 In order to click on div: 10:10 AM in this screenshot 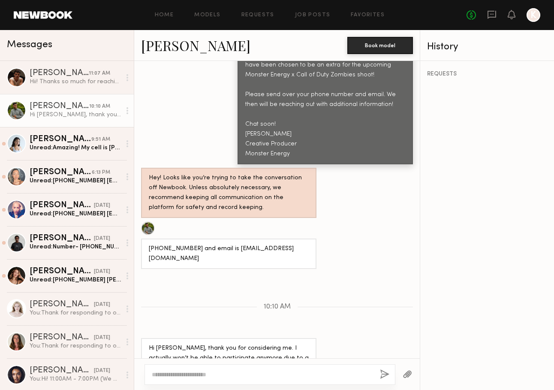, I will do `click(99, 106)`.